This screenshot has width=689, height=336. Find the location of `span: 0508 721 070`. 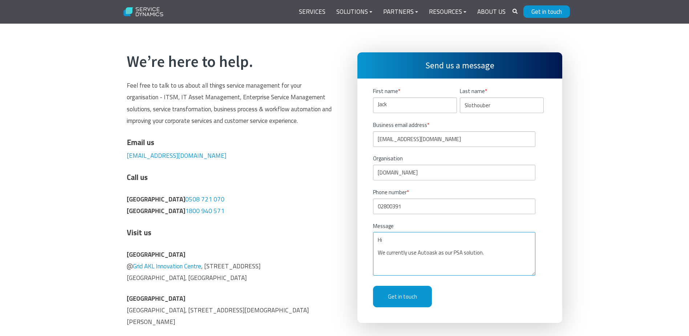

span: 0508 721 070 is located at coordinates (205, 199).